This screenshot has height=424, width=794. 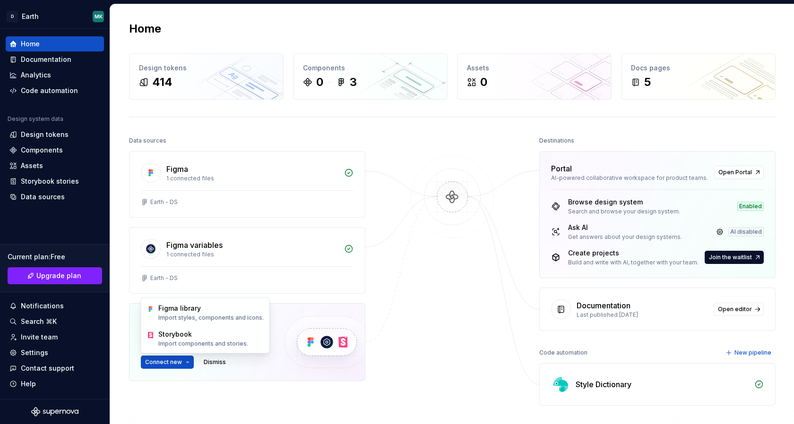 What do you see at coordinates (625, 237) in the screenshot?
I see `div: Get answers about your design systems.` at bounding box center [625, 237].